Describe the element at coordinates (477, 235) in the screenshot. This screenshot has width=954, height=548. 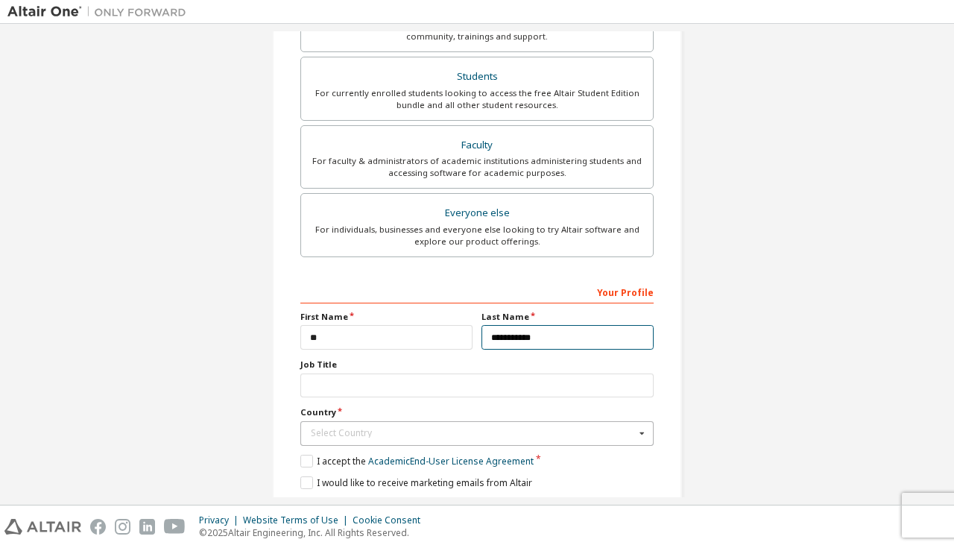
I see `div: For individuals, businesses and everyone else looking to try Altair software and explore our prod...` at that location.